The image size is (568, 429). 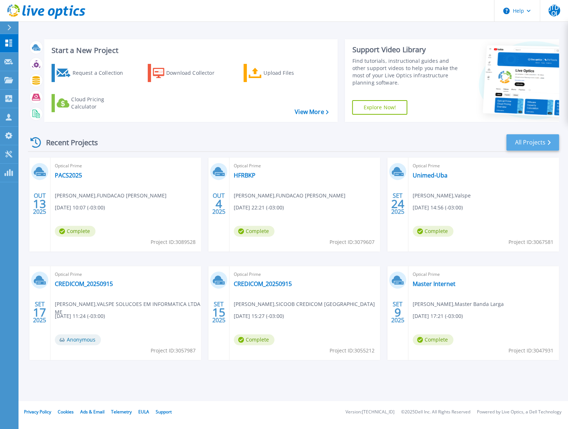 What do you see at coordinates (245, 175) in the screenshot?
I see `a: HFRBKP` at bounding box center [245, 175].